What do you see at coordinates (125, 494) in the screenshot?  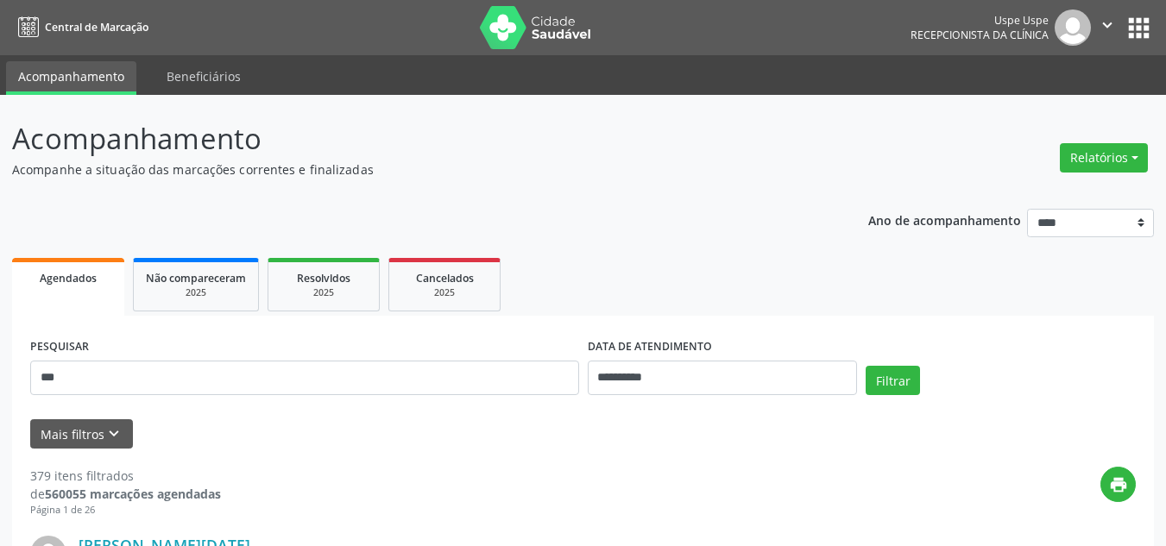 I see `div: de` at bounding box center [125, 494].